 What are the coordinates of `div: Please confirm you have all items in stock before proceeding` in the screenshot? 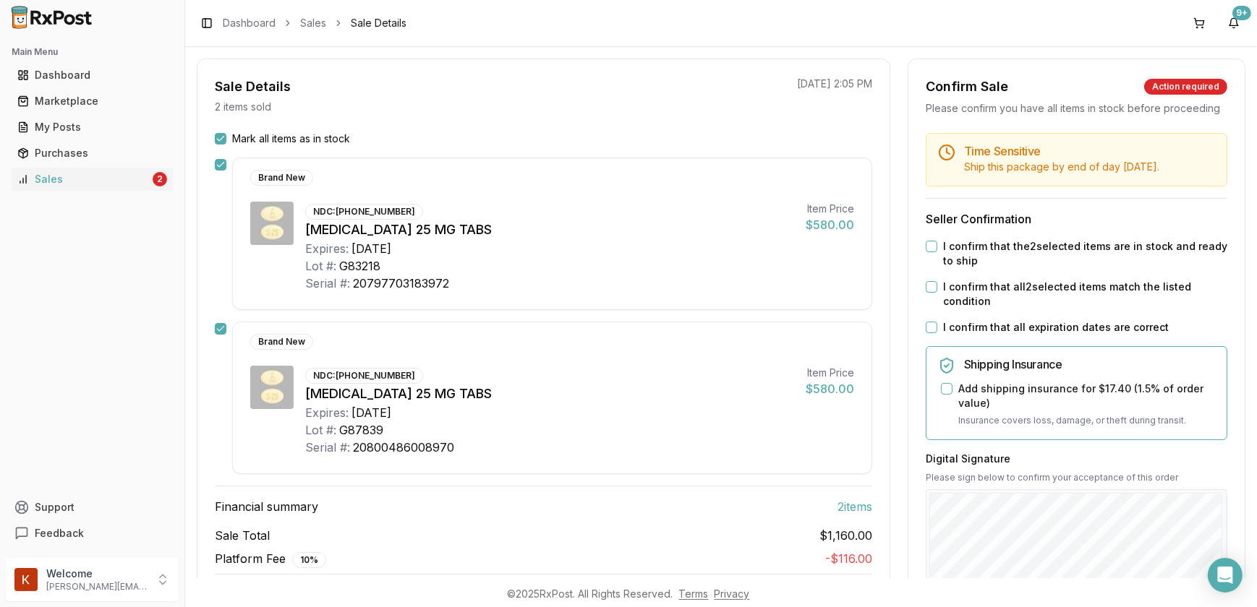 It's located at (1076, 108).